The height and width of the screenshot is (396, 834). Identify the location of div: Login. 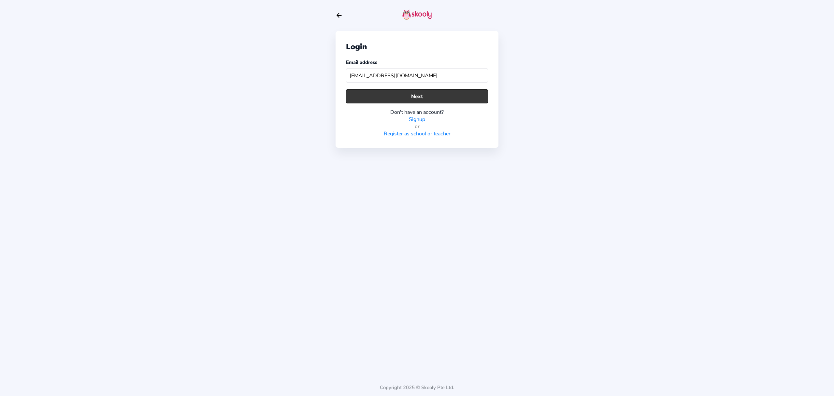
(417, 47).